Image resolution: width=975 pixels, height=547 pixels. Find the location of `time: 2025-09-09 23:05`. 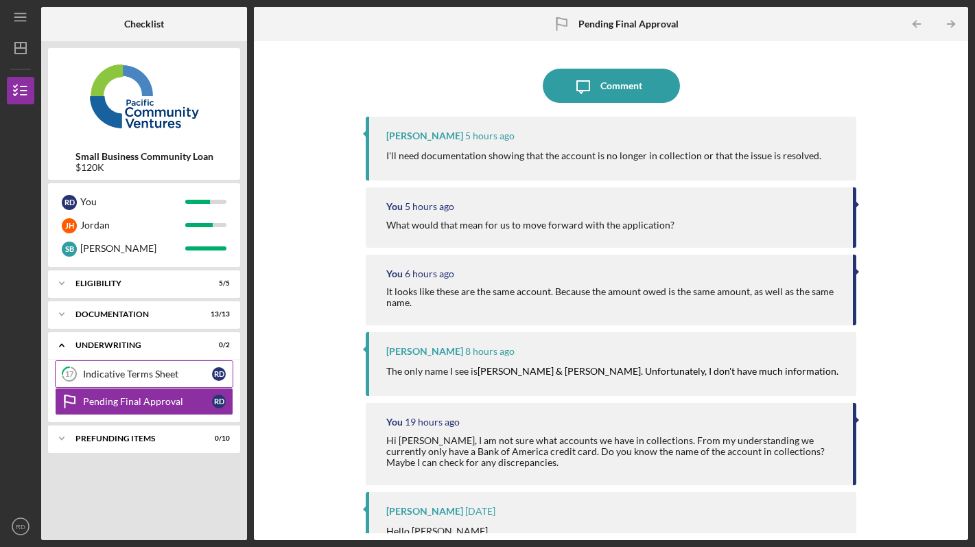

time: 2025-09-09 23:05 is located at coordinates (490, 136).